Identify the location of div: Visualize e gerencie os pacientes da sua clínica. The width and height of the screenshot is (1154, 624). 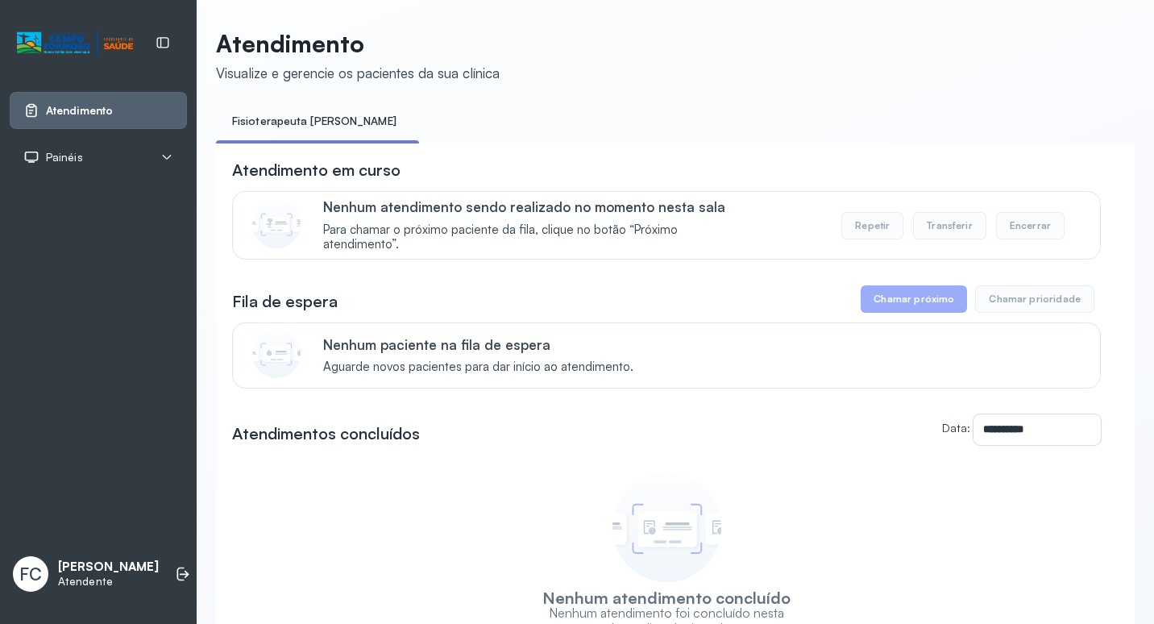
(358, 73).